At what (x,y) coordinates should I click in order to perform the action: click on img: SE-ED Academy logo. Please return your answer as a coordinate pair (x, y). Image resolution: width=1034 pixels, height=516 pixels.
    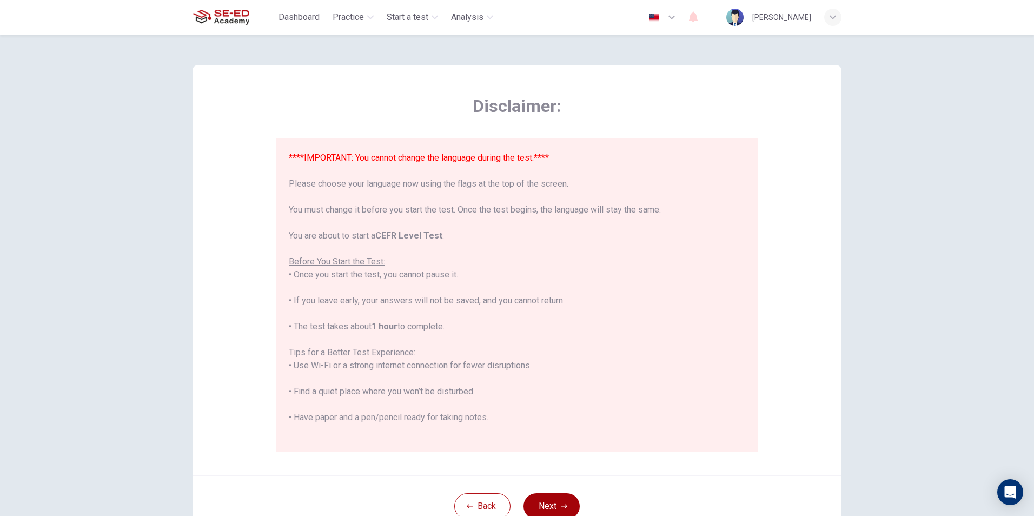
    Looking at the image, I should click on (221, 17).